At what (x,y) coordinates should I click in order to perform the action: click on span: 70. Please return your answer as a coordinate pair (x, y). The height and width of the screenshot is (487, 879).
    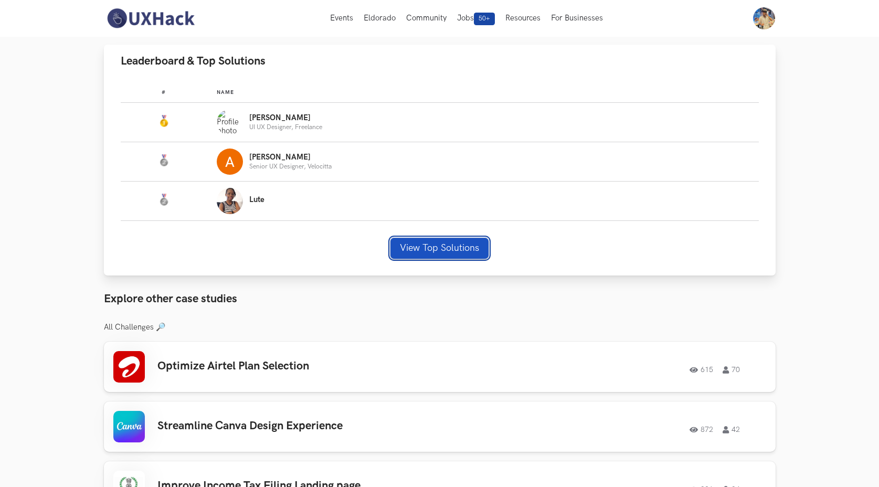
    Looking at the image, I should click on (731, 370).